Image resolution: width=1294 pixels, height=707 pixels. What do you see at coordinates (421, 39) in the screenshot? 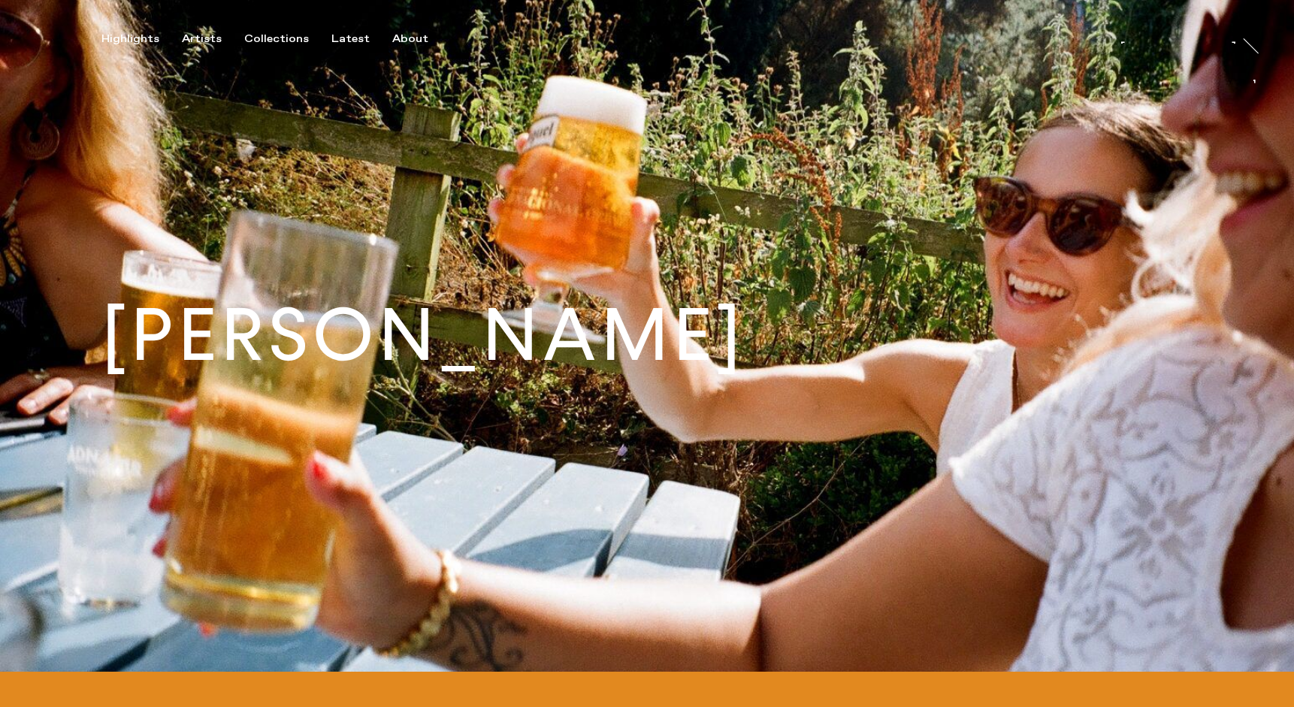
I see `button: About` at bounding box center [421, 39].